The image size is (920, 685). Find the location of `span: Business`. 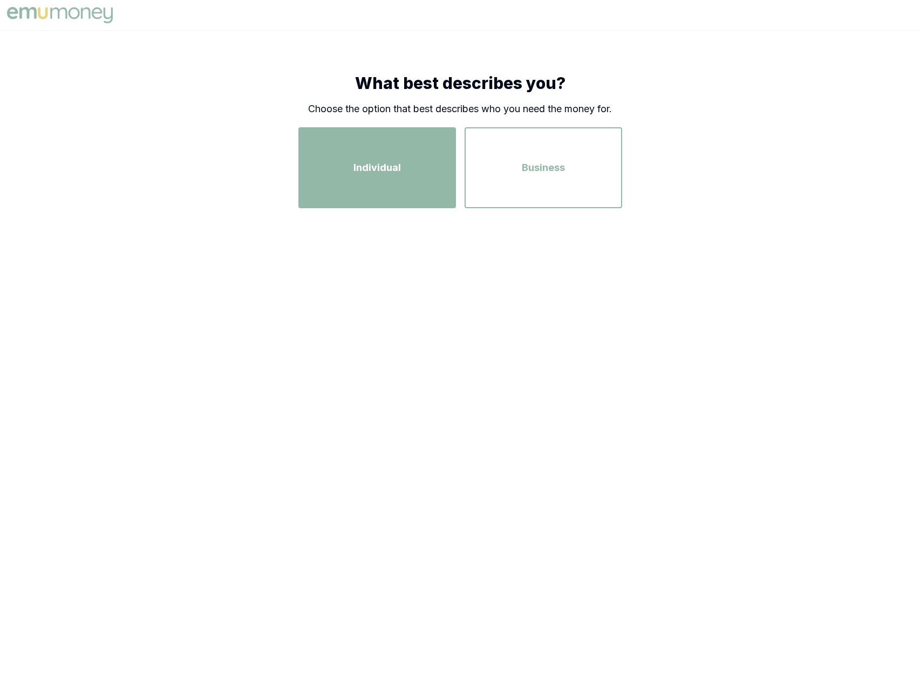

span: Business is located at coordinates (543, 168).